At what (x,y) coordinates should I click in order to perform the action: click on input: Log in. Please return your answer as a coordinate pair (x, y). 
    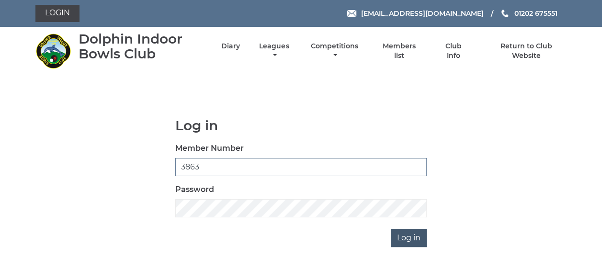
    Looking at the image, I should click on (409, 238).